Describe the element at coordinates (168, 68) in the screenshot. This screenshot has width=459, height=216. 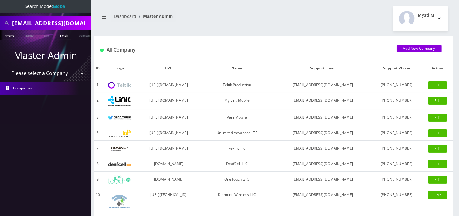
I see `th: URL` at that location.